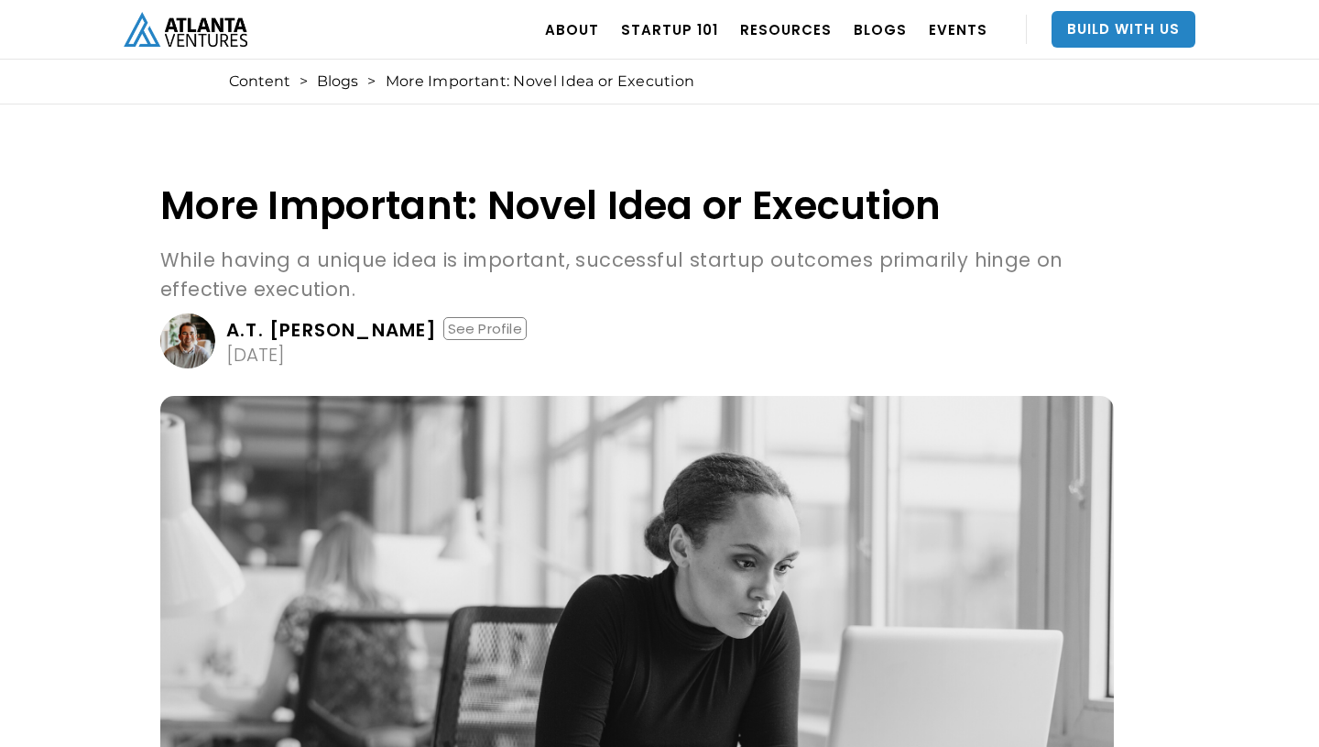 Image resolution: width=1319 pixels, height=747 pixels. I want to click on a: Startup 101, so click(670, 29).